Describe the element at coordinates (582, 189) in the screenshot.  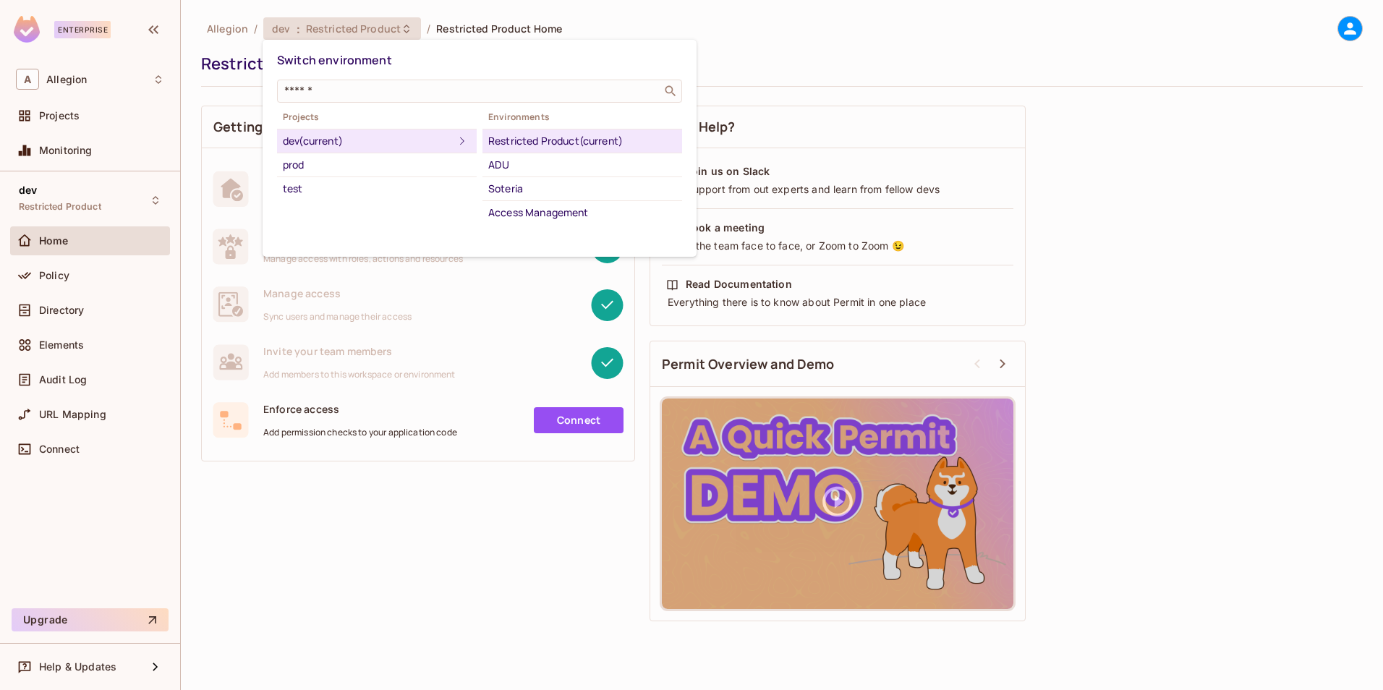
I see `div: Soteria` at that location.